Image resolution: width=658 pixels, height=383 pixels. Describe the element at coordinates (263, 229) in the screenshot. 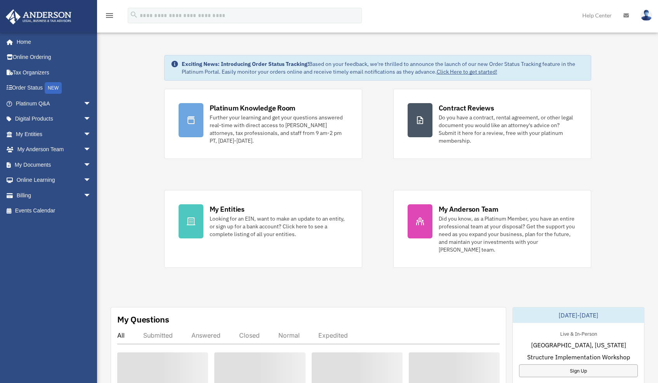

I see `a: My Entities Looking for an EIN, want to make an update to an entity, or sign up for a bank accoun...` at that location.